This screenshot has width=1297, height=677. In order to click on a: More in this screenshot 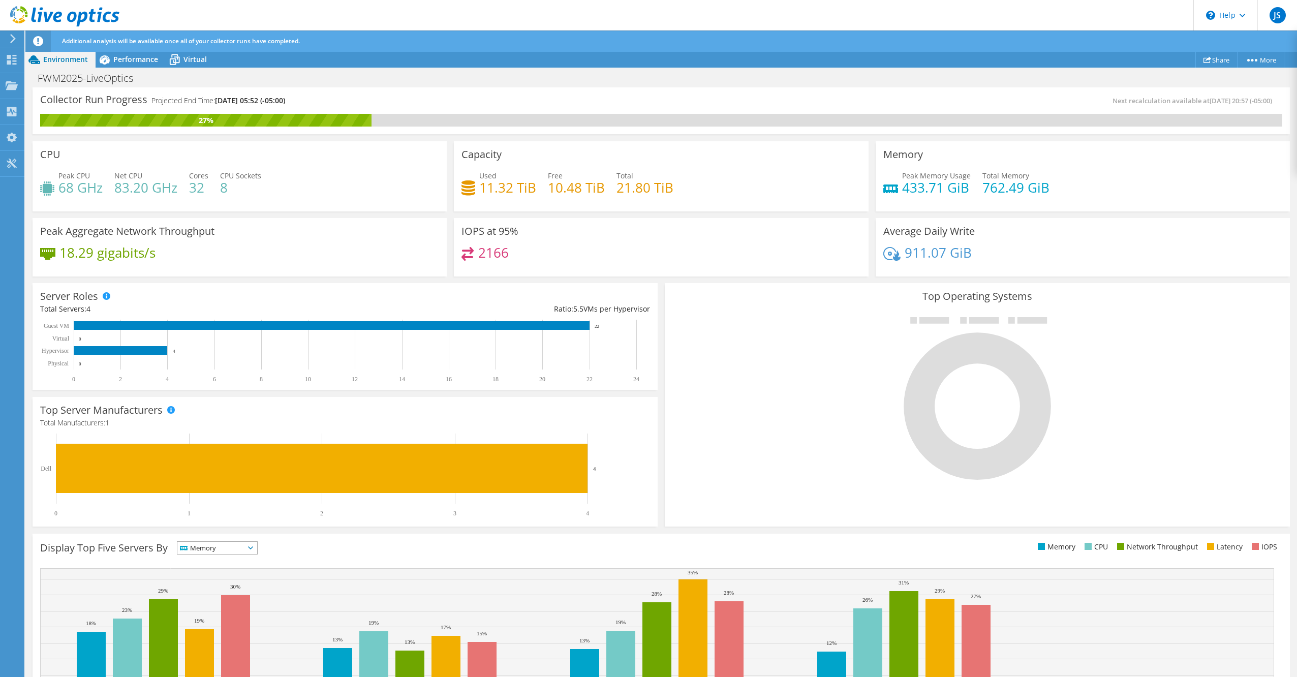, I will do `click(1260, 59)`.